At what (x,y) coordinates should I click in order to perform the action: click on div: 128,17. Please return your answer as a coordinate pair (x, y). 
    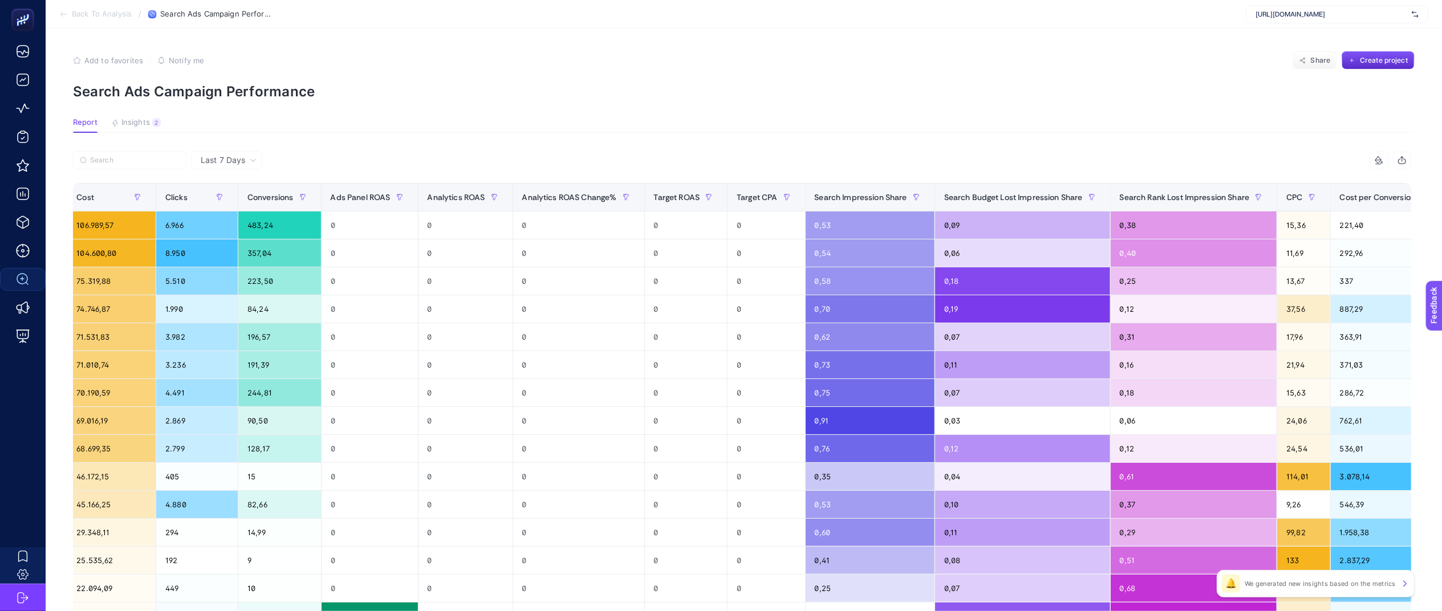
    Looking at the image, I should click on (279, 449).